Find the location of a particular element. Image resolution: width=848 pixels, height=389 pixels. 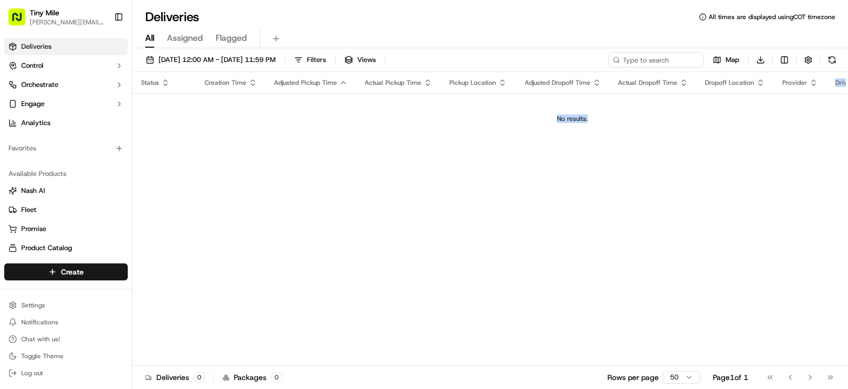

button: Tiny Mile is located at coordinates (45, 13).